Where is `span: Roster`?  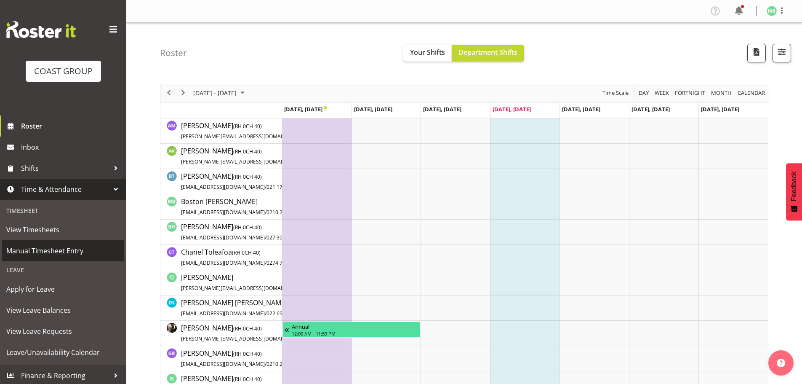 span: Roster is located at coordinates (72, 126).